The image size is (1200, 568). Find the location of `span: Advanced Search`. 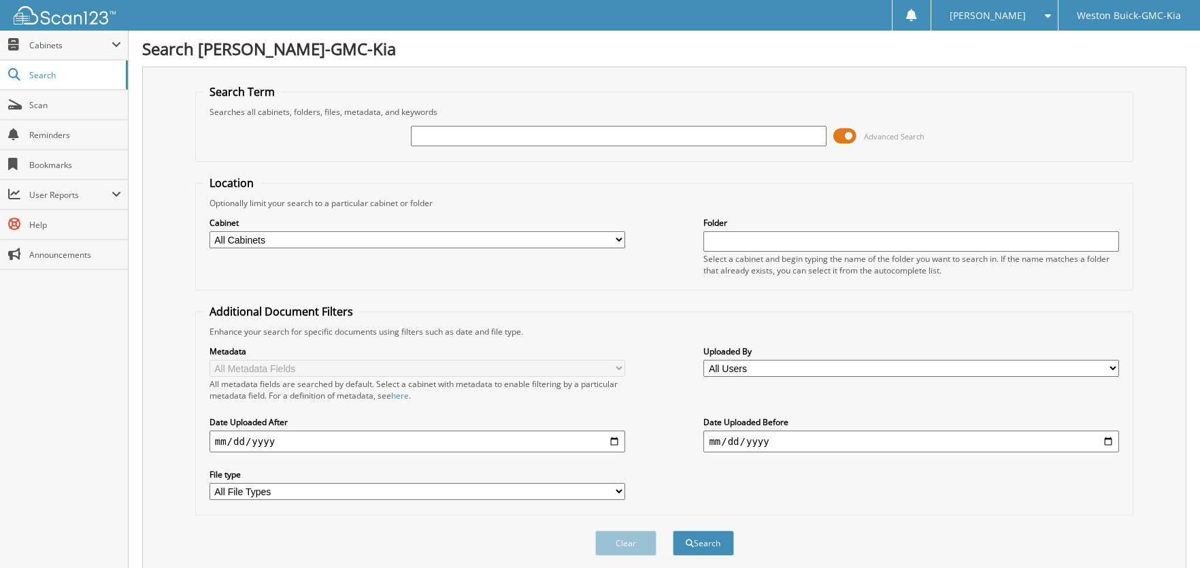

span: Advanced Search is located at coordinates (894, 136).